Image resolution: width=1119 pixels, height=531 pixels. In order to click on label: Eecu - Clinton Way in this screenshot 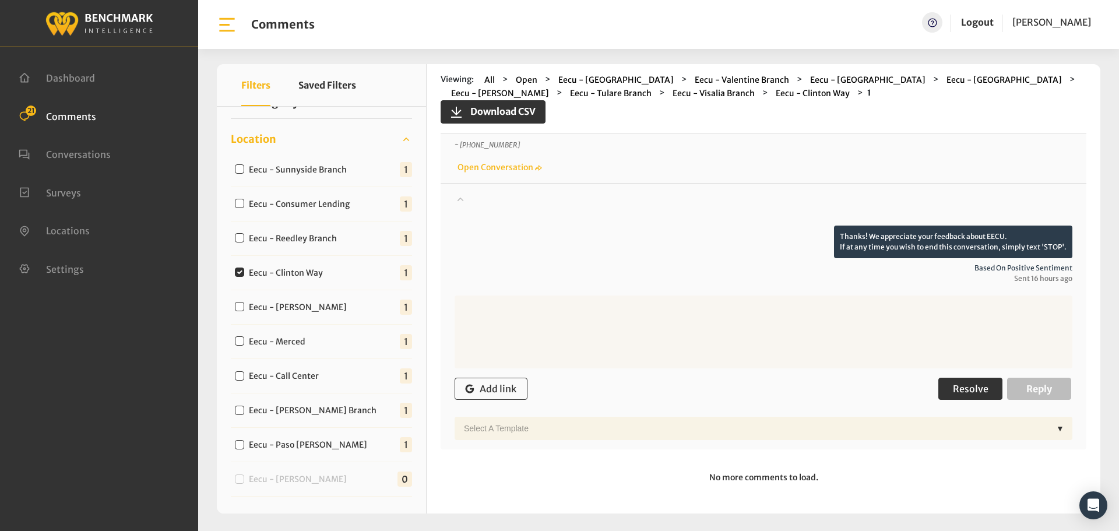, I will do `click(288, 273)`.